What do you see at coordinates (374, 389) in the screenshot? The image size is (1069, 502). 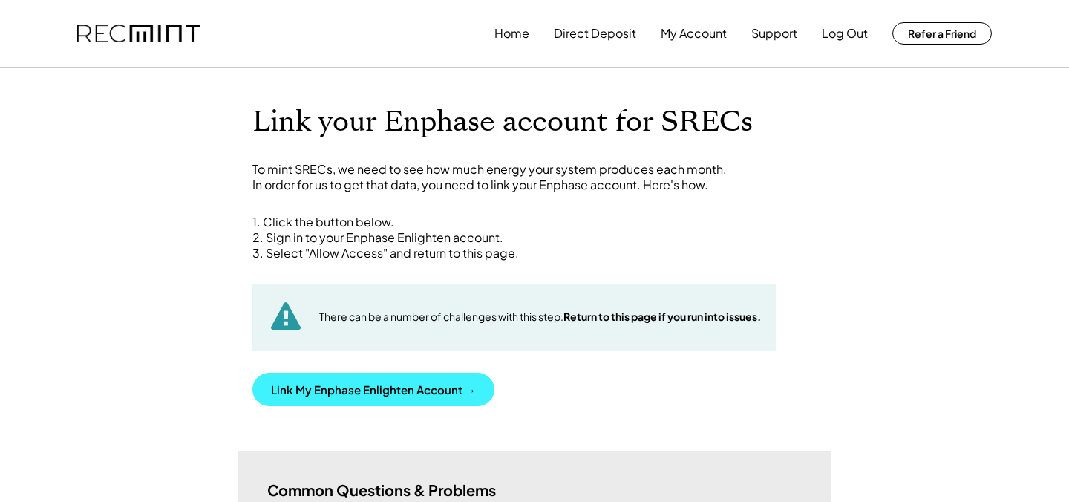 I see `button: Link My Enphase Enlighten Account →` at bounding box center [374, 389].